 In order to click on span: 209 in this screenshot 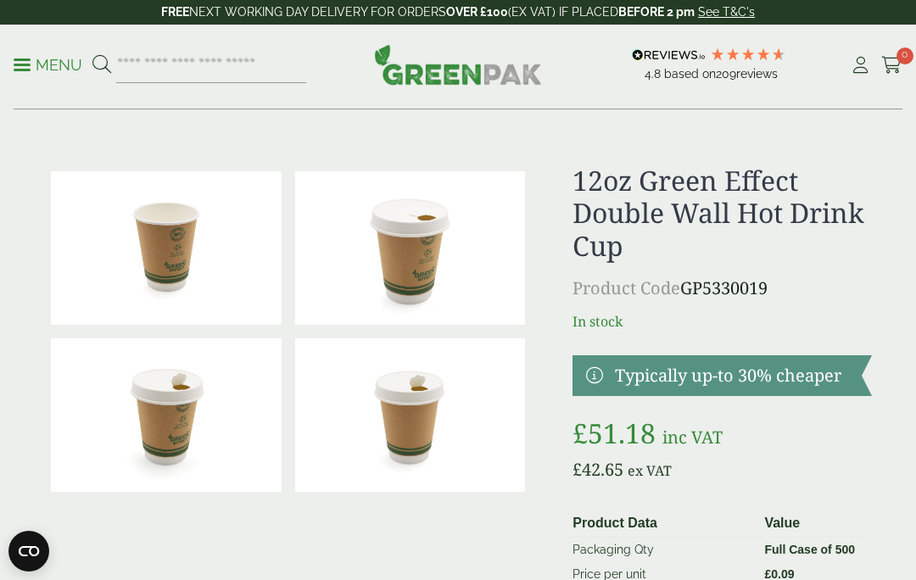, I will do `click(726, 74)`.